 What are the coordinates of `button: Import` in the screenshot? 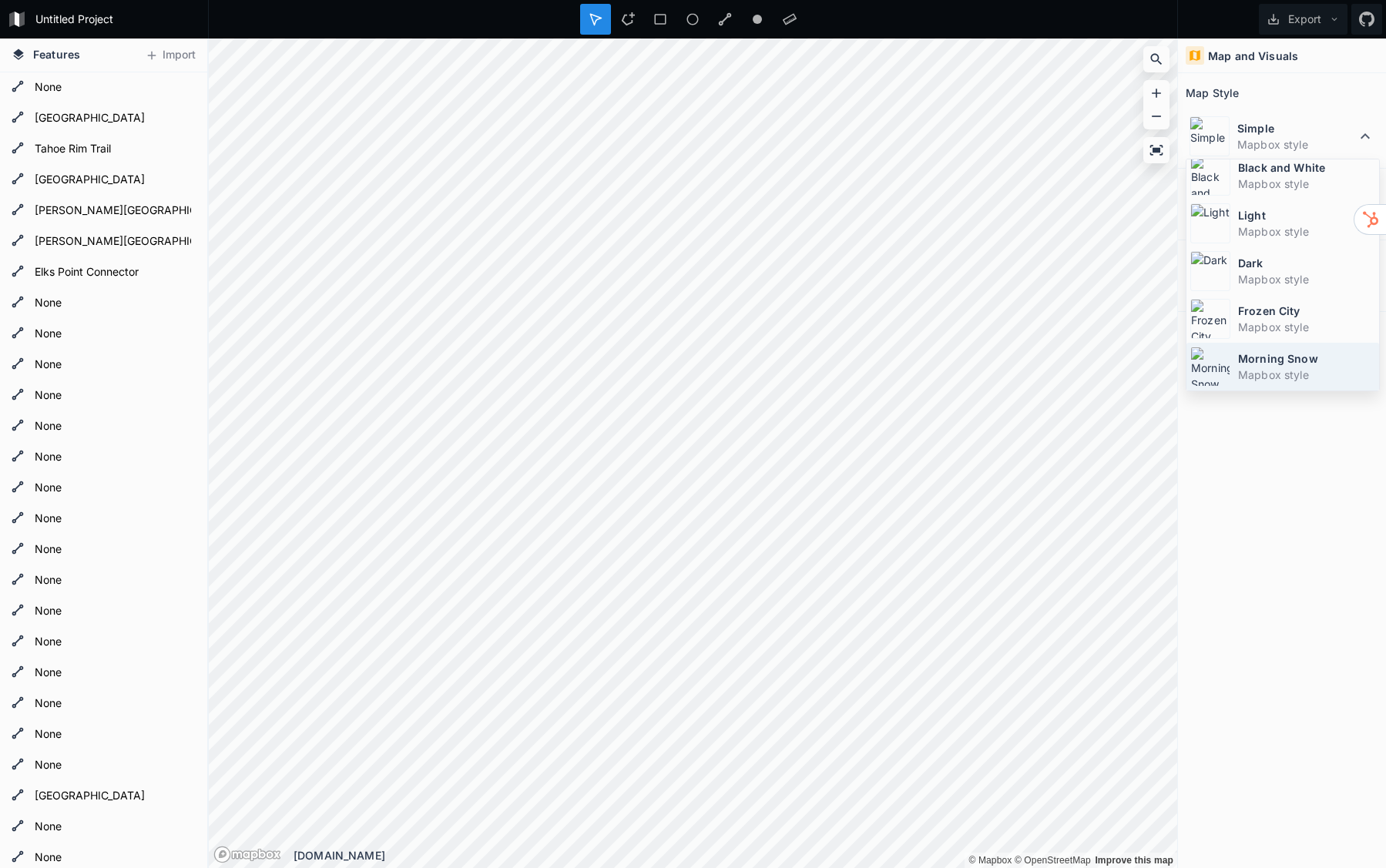 It's located at (170, 55).